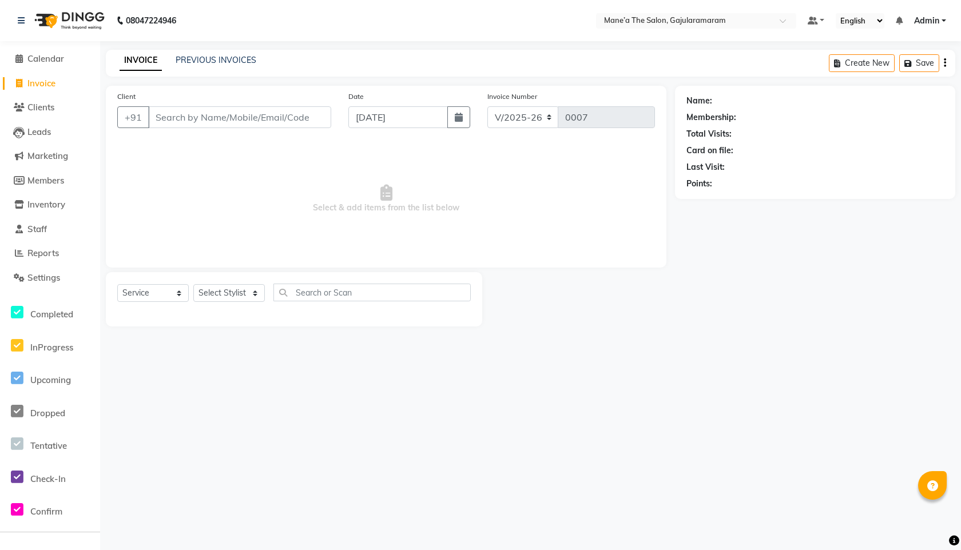 The height and width of the screenshot is (550, 961). What do you see at coordinates (512, 97) in the screenshot?
I see `label: Invoice Number` at bounding box center [512, 97].